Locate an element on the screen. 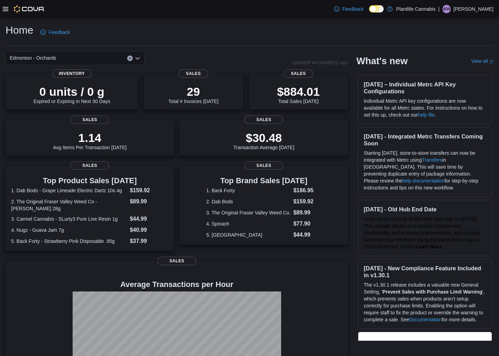 The image size is (499, 356). p: 1.14 is located at coordinates (90, 138).